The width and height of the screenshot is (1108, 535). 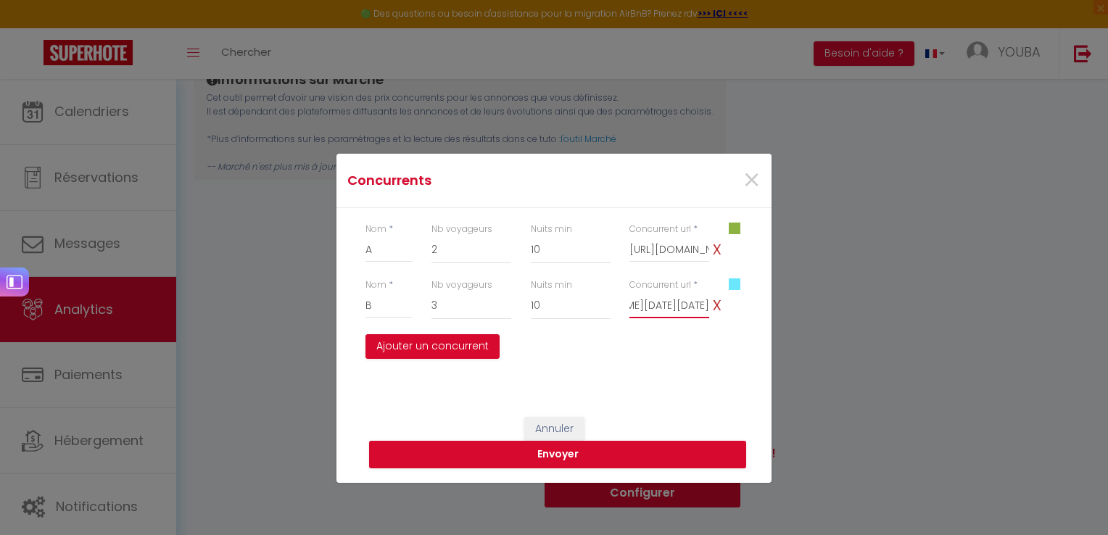 I want to click on button: Ajouter un concurrent, so click(x=432, y=346).